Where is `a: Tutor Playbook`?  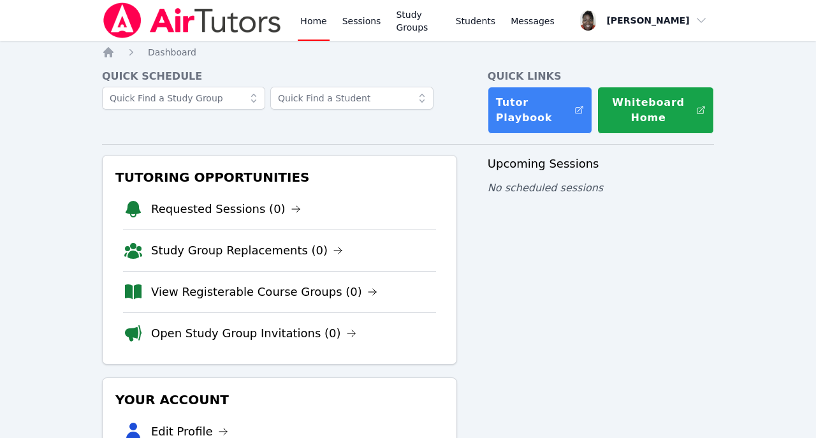
a: Tutor Playbook is located at coordinates (540, 110).